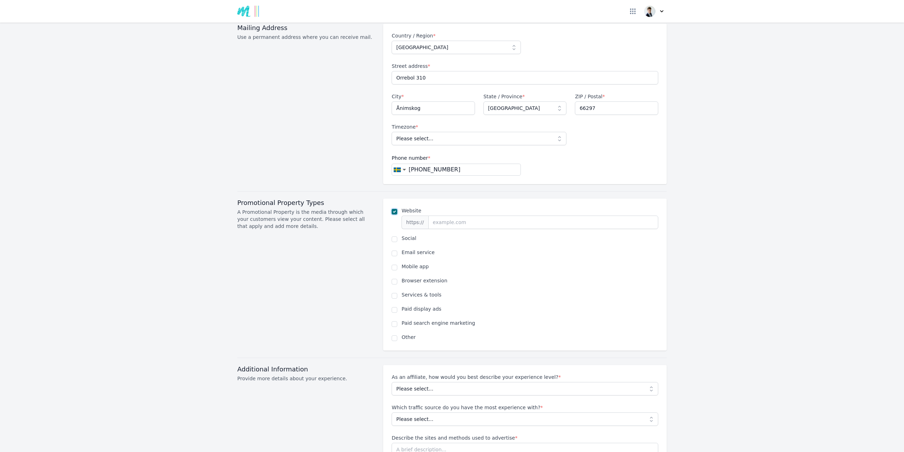 The width and height of the screenshot is (904, 452). What do you see at coordinates (463, 170) in the screenshot?
I see `input: Enter a phone number` at bounding box center [463, 170].